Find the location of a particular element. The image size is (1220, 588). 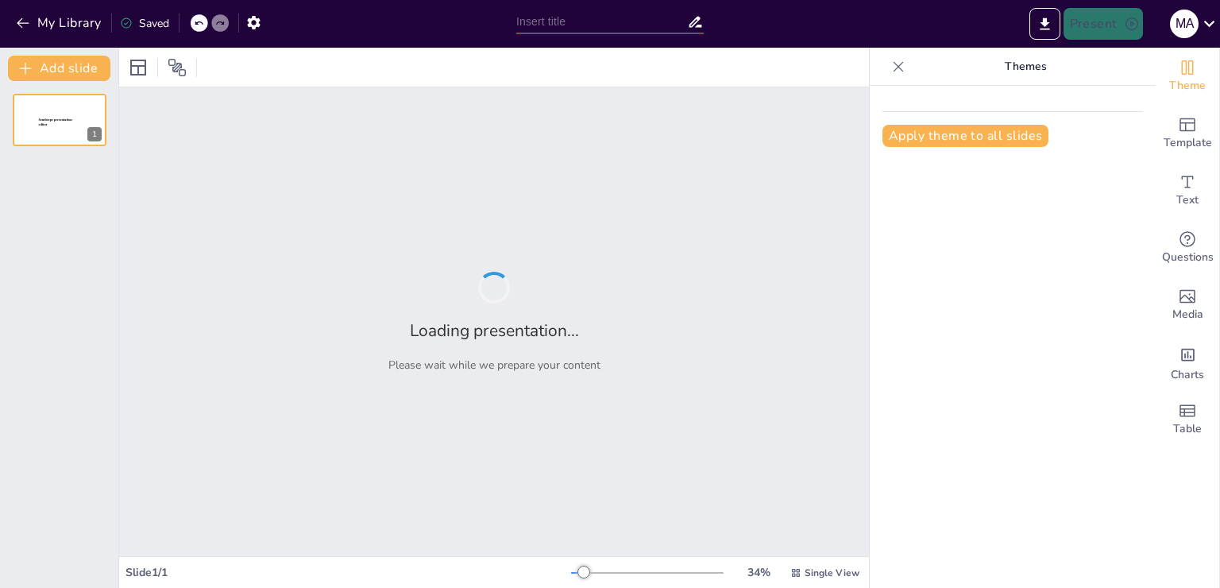

button: M A is located at coordinates (1185, 24).